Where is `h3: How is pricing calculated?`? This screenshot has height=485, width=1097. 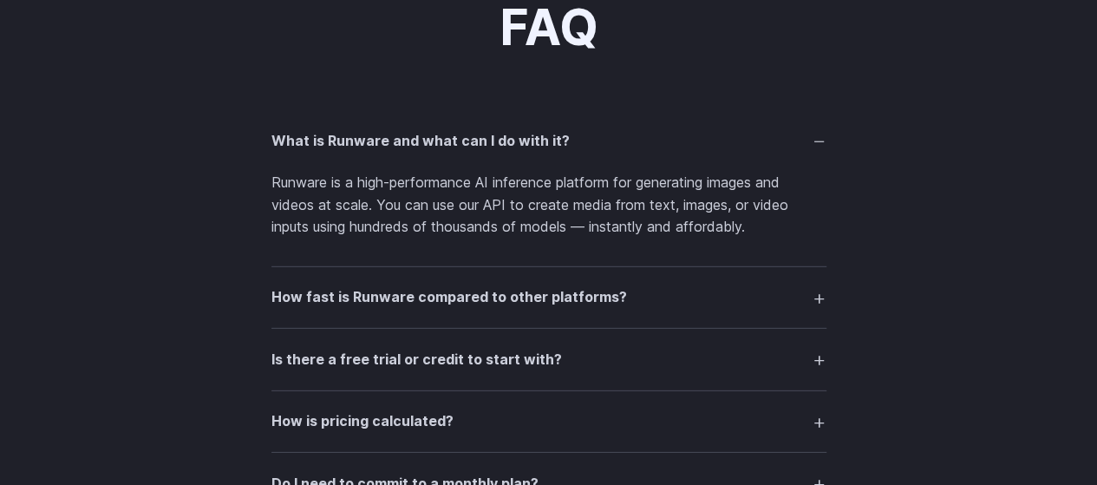
h3: How is pricing calculated? is located at coordinates (363, 422).